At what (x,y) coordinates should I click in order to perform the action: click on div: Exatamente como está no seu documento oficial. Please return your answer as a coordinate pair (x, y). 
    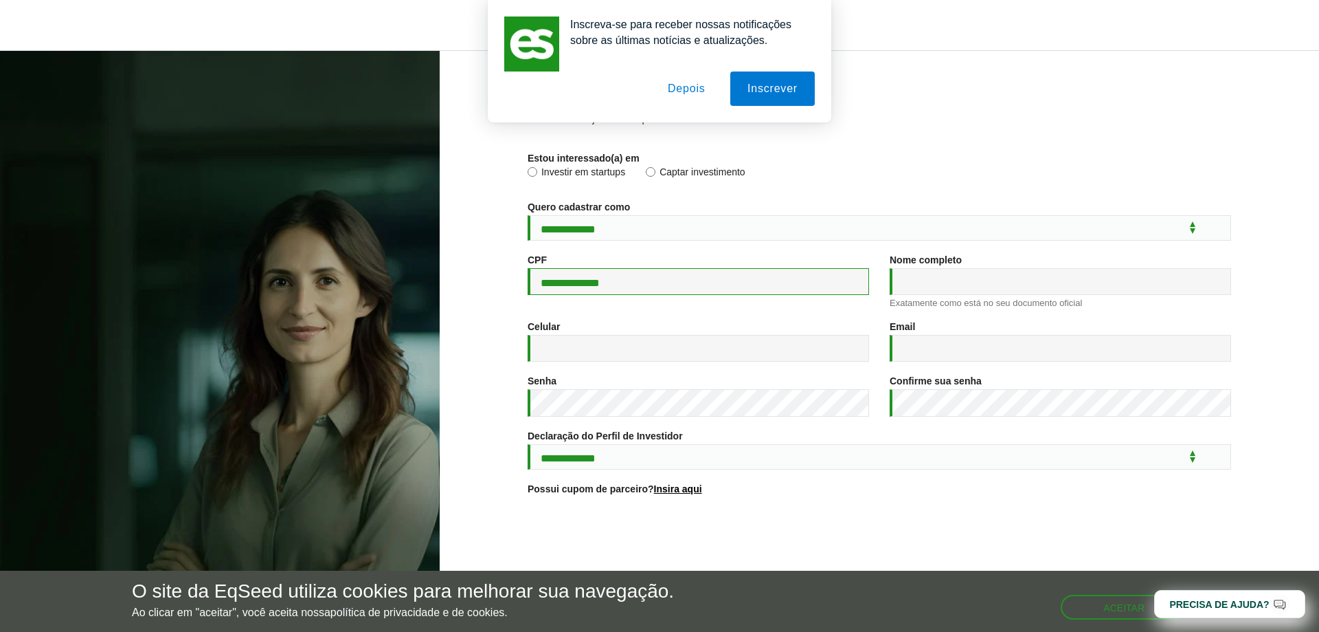
    Looking at the image, I should click on (1060, 302).